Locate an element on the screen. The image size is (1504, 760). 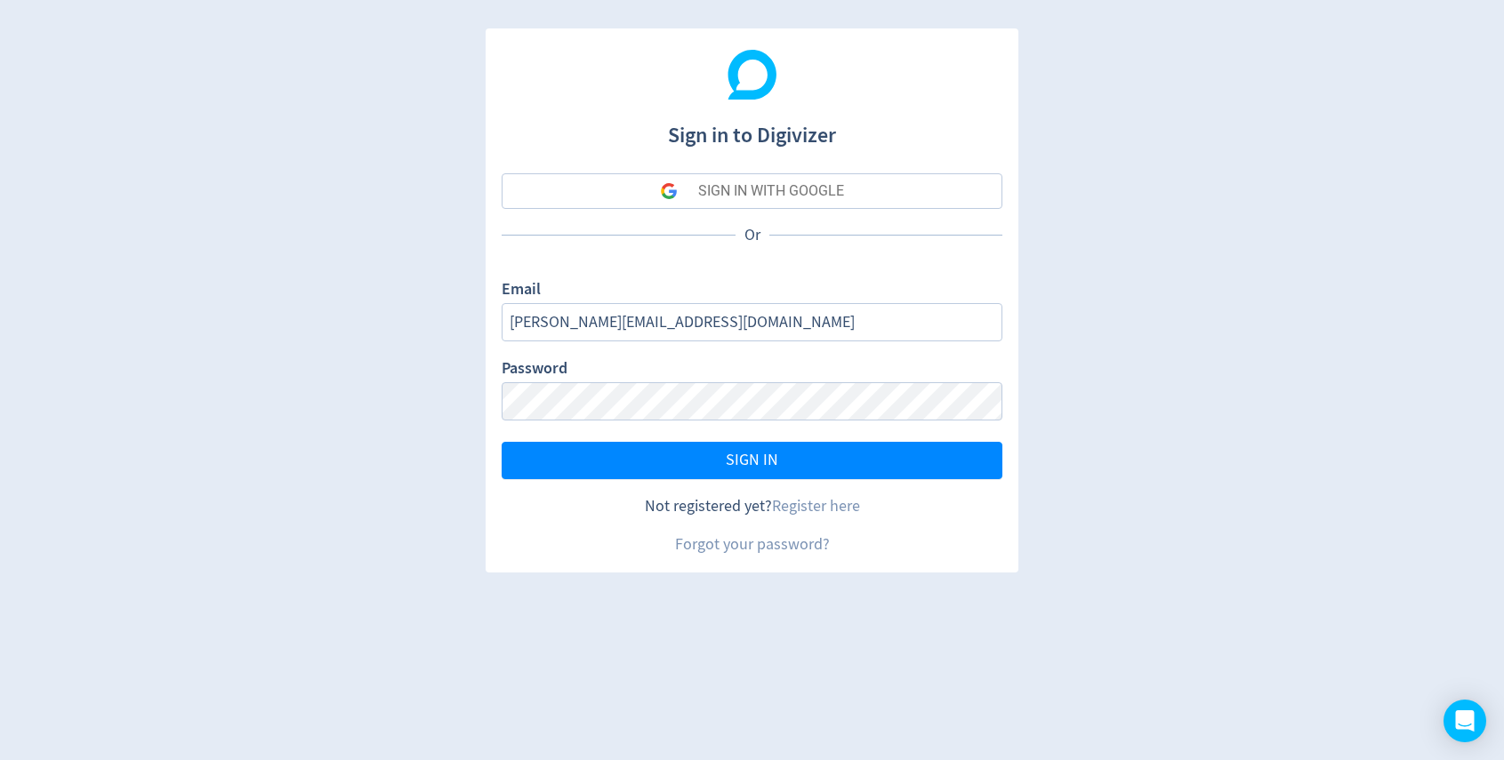
a: Register here is located at coordinates (816, 506).